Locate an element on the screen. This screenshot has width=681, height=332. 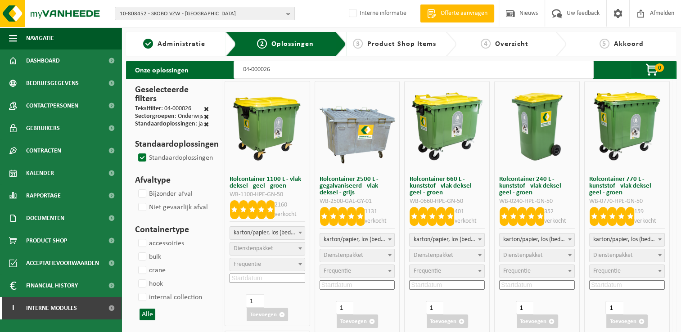
div: WB-0660-HPE-GN-50 is located at coordinates (447, 202).